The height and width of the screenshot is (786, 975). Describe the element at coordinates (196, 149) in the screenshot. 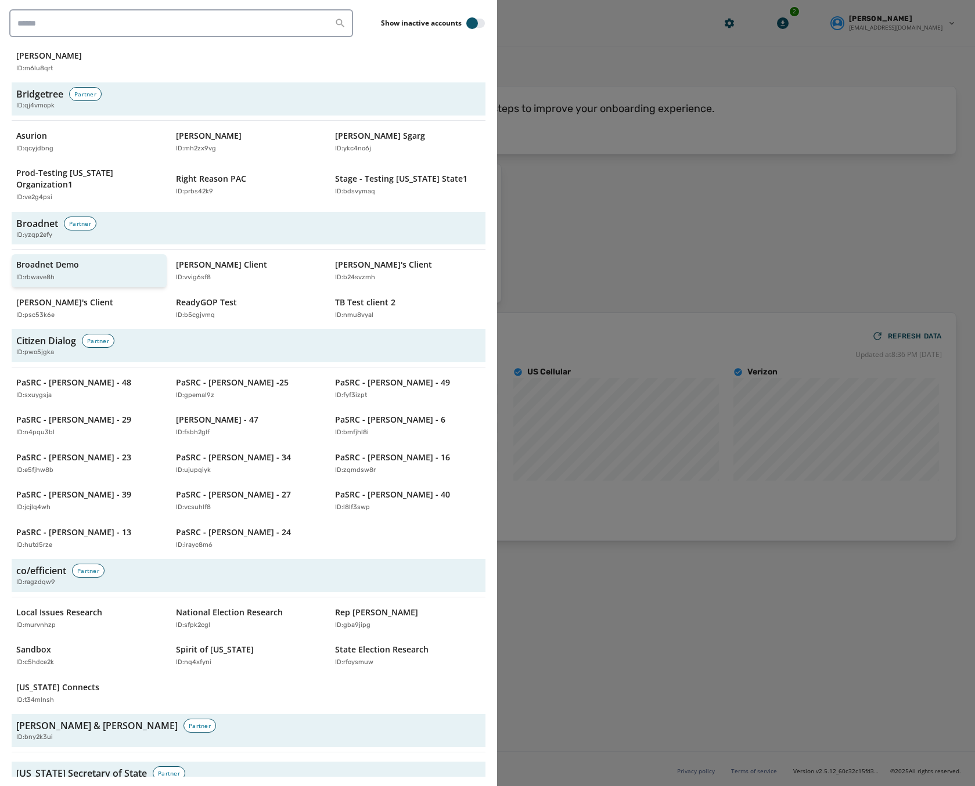

I see `p: ID: mh2zx9vg` at that location.